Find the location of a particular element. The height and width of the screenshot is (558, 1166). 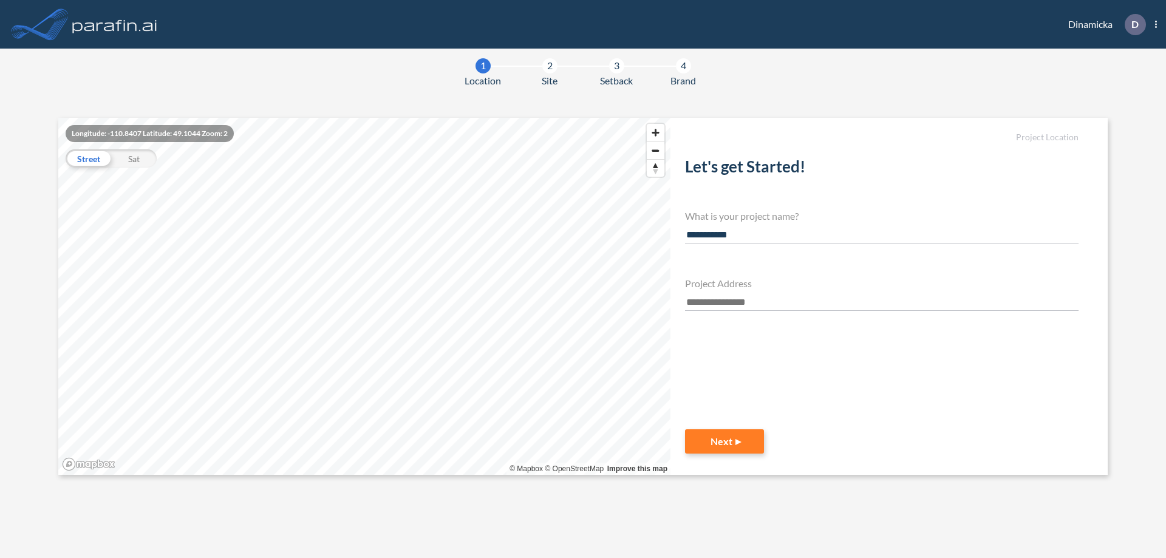

span: Brand is located at coordinates (683, 81).